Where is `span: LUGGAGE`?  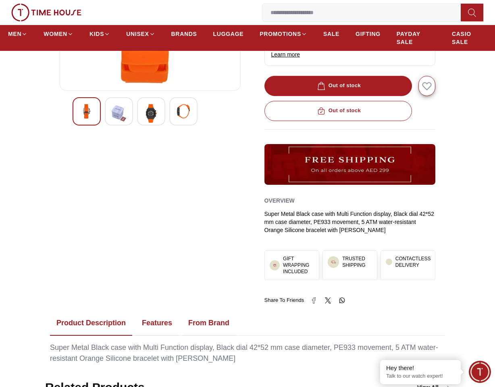 span: LUGGAGE is located at coordinates (229, 34).